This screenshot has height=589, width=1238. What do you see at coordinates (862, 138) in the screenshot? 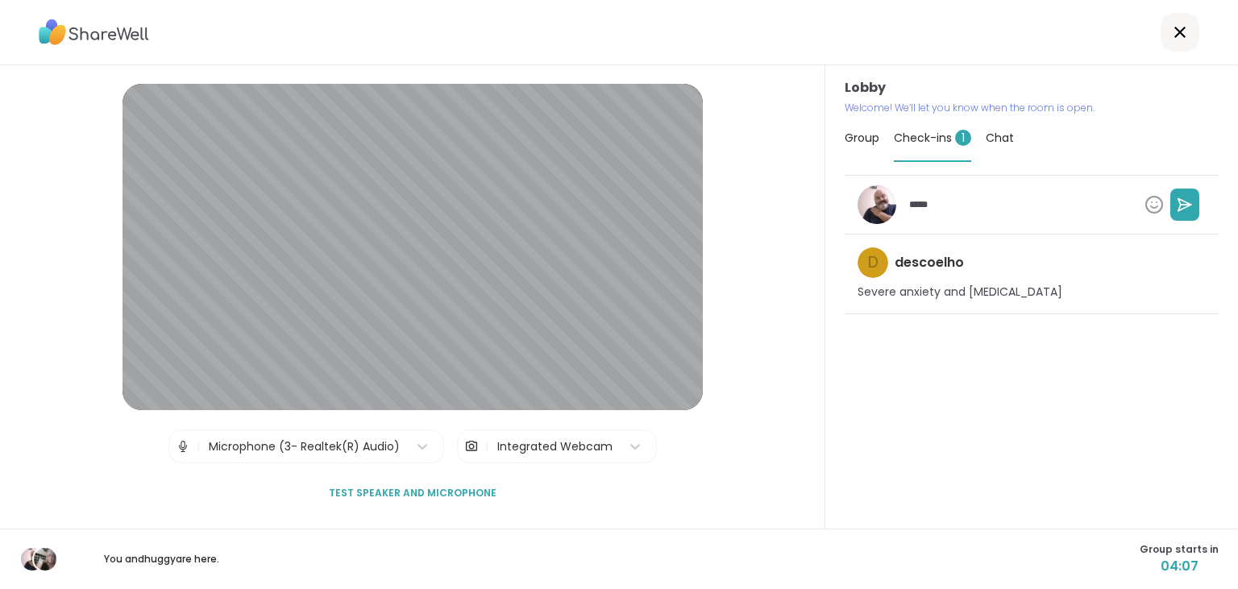
I see `span: Group` at bounding box center [862, 138].